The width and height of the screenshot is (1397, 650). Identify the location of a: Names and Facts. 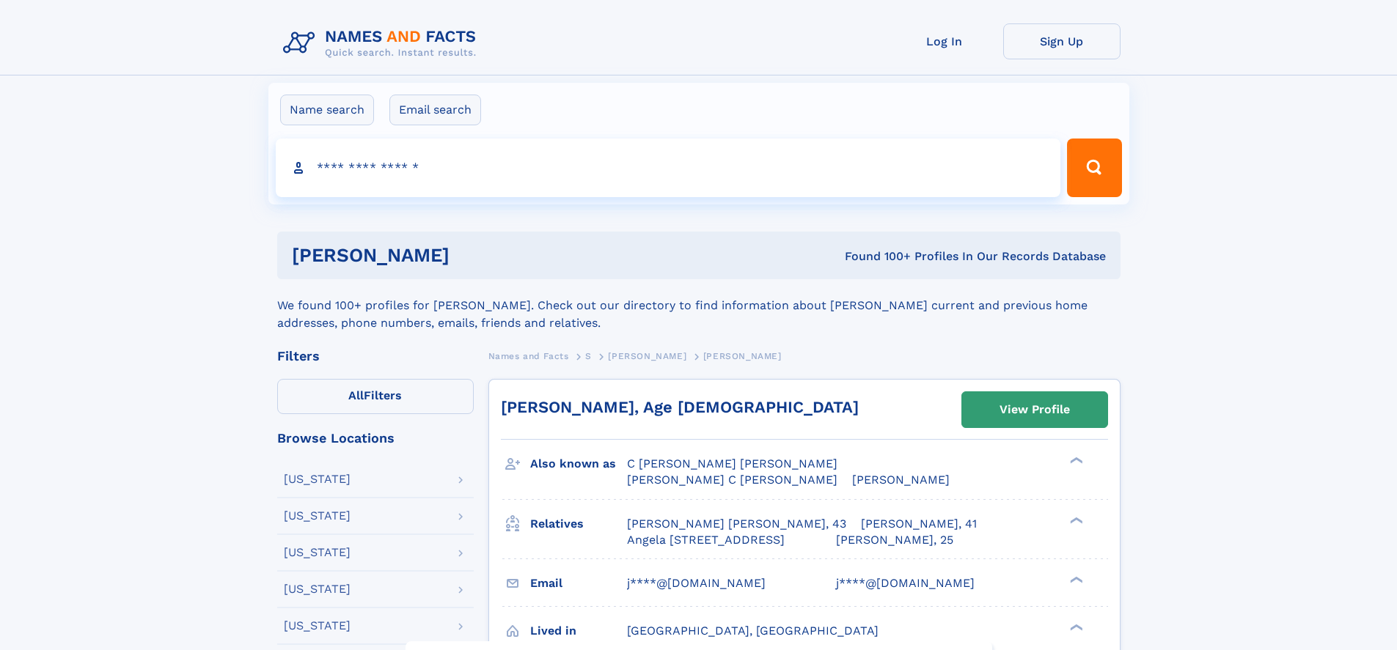
(529, 356).